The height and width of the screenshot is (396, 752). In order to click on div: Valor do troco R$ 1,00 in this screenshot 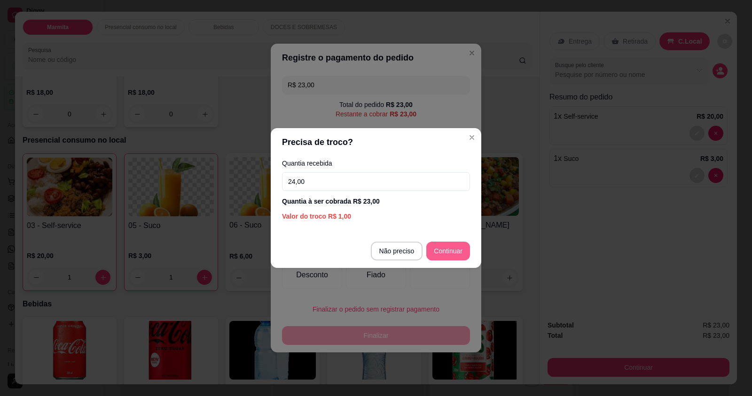, I will do `click(376, 217)`.